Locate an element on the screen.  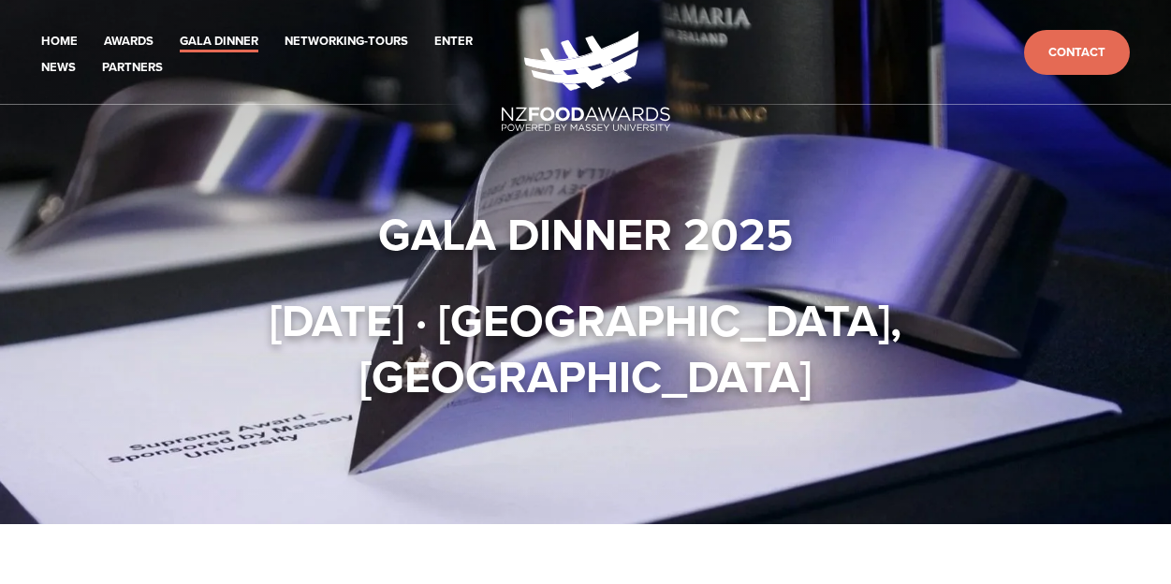
a: Networking-Tours is located at coordinates (346, 41).